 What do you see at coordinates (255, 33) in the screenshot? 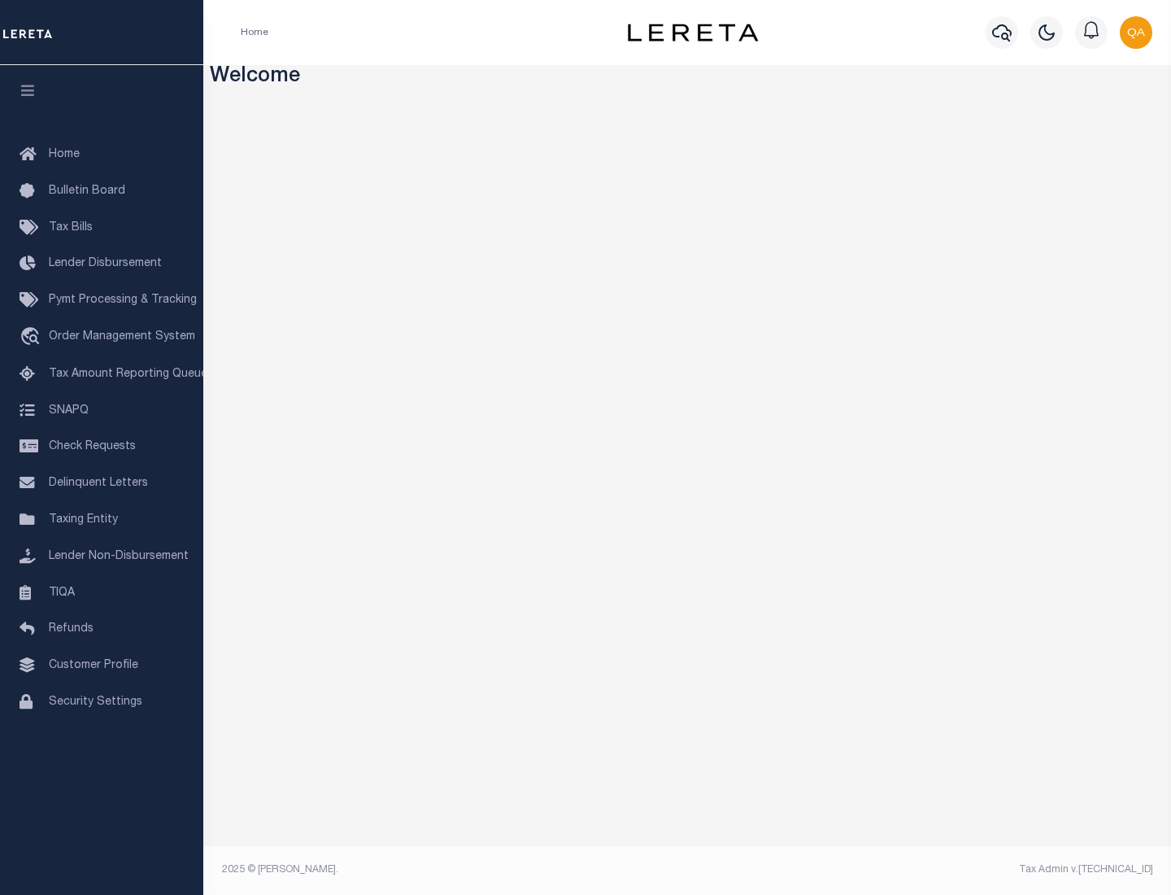
I see `li: Home` at bounding box center [255, 33].